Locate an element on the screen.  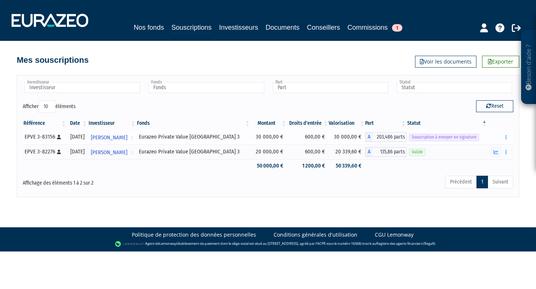
span: Valide is located at coordinates (417, 152).